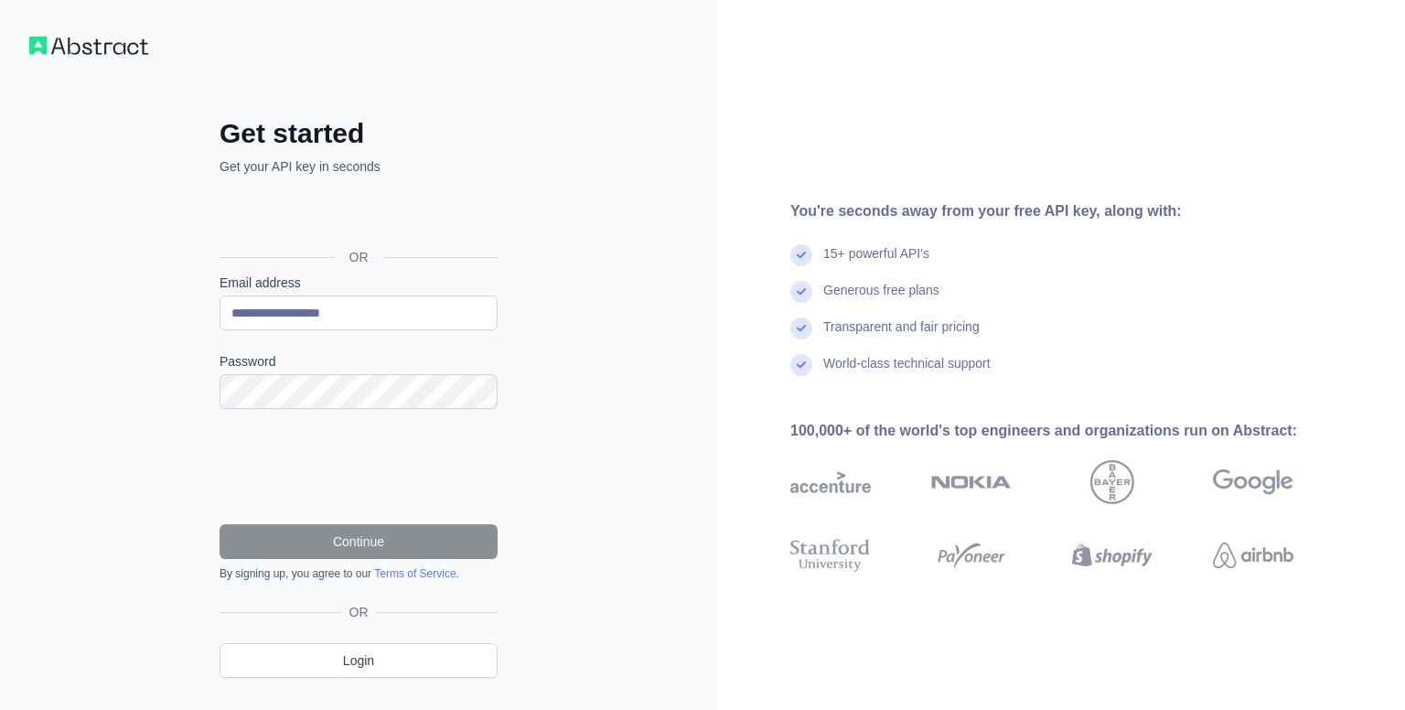 The image size is (1405, 710). I want to click on div: 100,000+ of the world's top engineers and organizations run on Abstract:, so click(1071, 431).